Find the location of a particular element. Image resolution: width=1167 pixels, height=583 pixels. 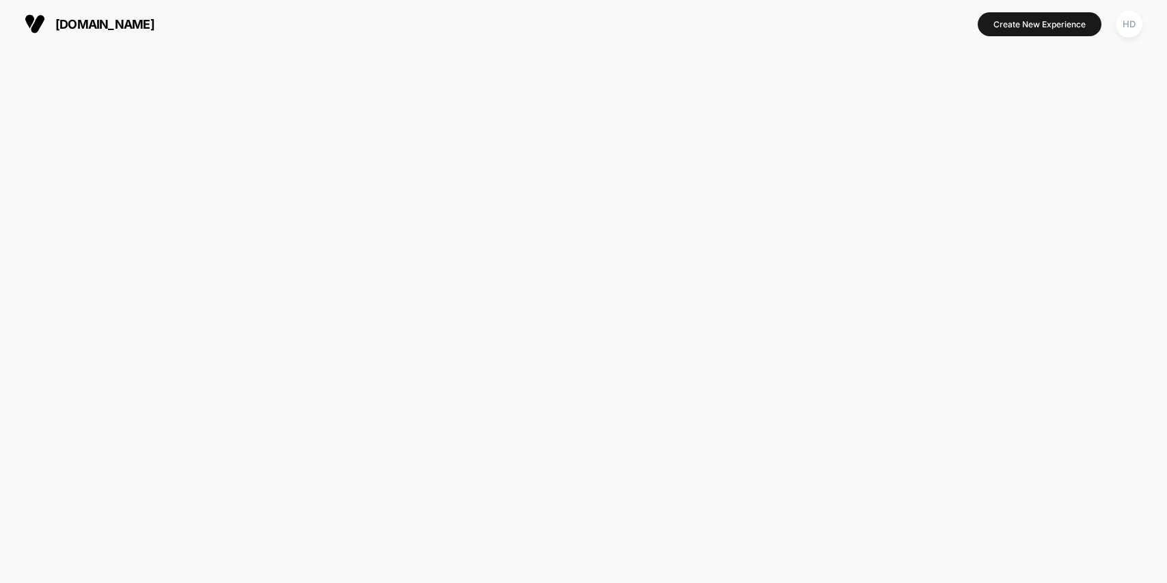

div: HD is located at coordinates (1128, 24).